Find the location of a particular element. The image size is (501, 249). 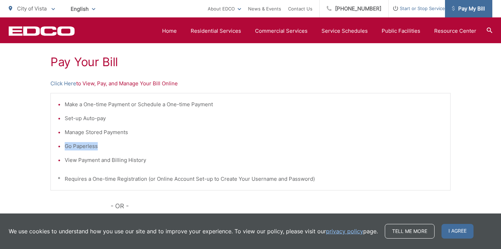

a: Service Schedules is located at coordinates (344, 31).